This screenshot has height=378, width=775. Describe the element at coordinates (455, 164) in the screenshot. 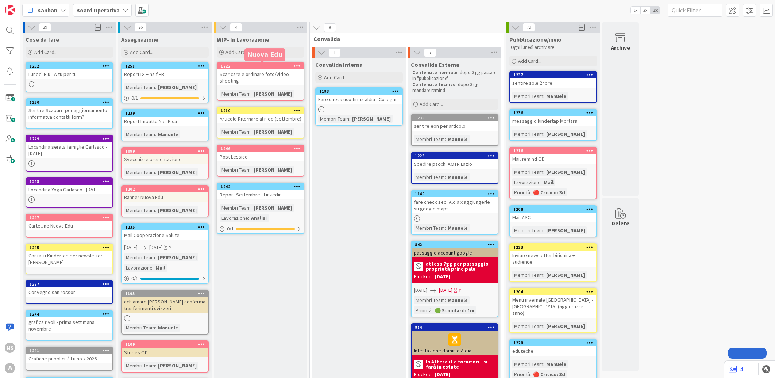

I see `div: Spedire pacchi AOTR Lazio` at that location.